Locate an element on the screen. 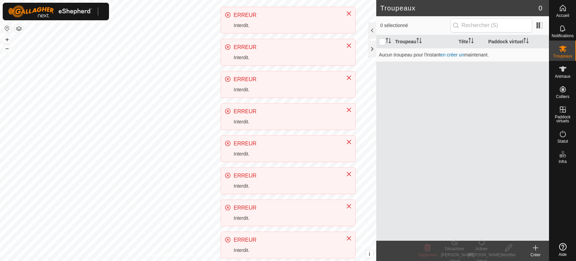  a: Aide is located at coordinates (563, 250).